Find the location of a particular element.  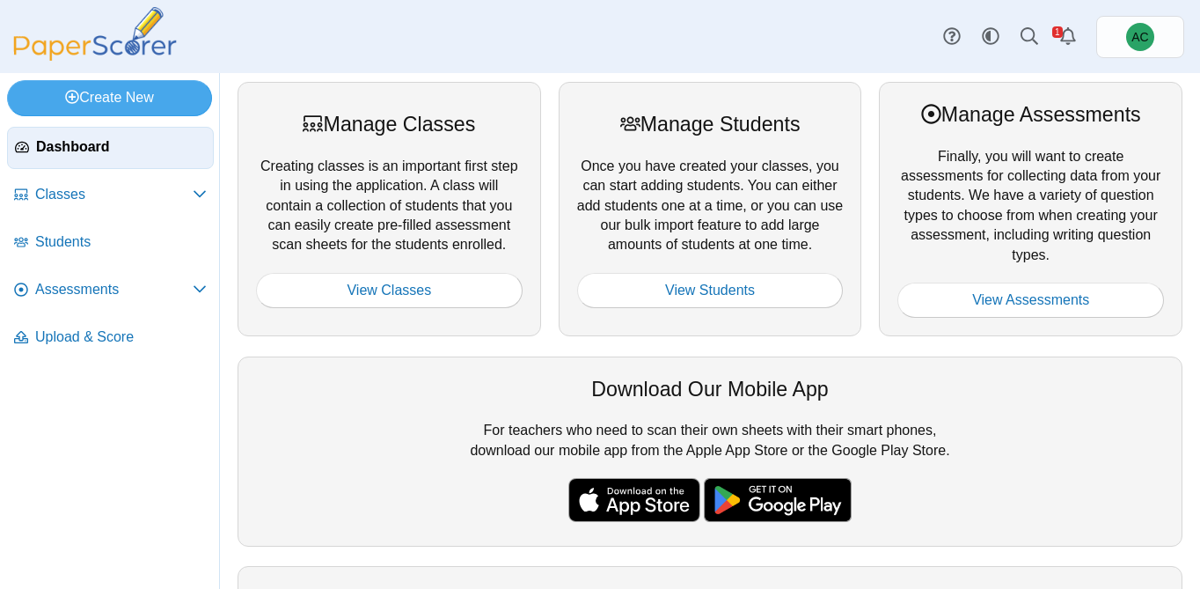

a: View Students is located at coordinates (710, 290).